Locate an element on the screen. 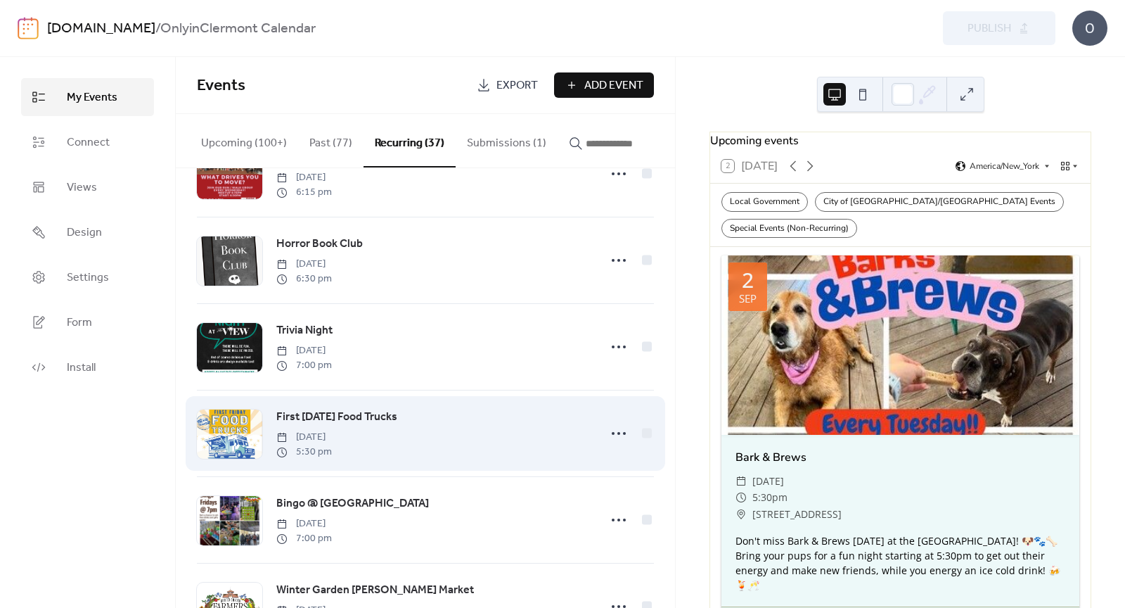 The height and width of the screenshot is (608, 1125). button: Past (77) is located at coordinates (331, 140).